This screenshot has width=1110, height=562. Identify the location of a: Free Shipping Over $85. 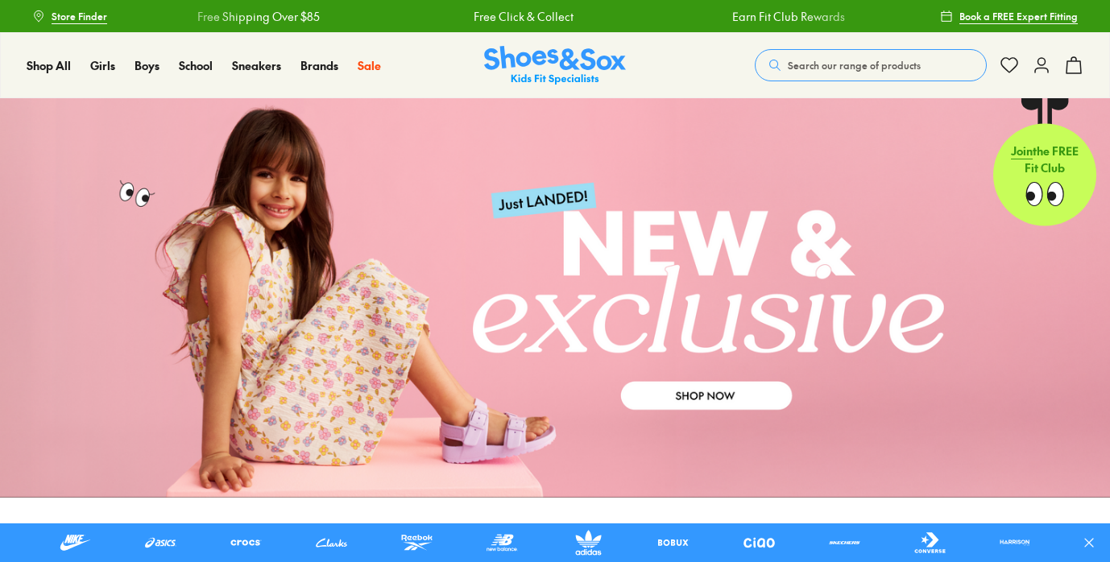
(258, 16).